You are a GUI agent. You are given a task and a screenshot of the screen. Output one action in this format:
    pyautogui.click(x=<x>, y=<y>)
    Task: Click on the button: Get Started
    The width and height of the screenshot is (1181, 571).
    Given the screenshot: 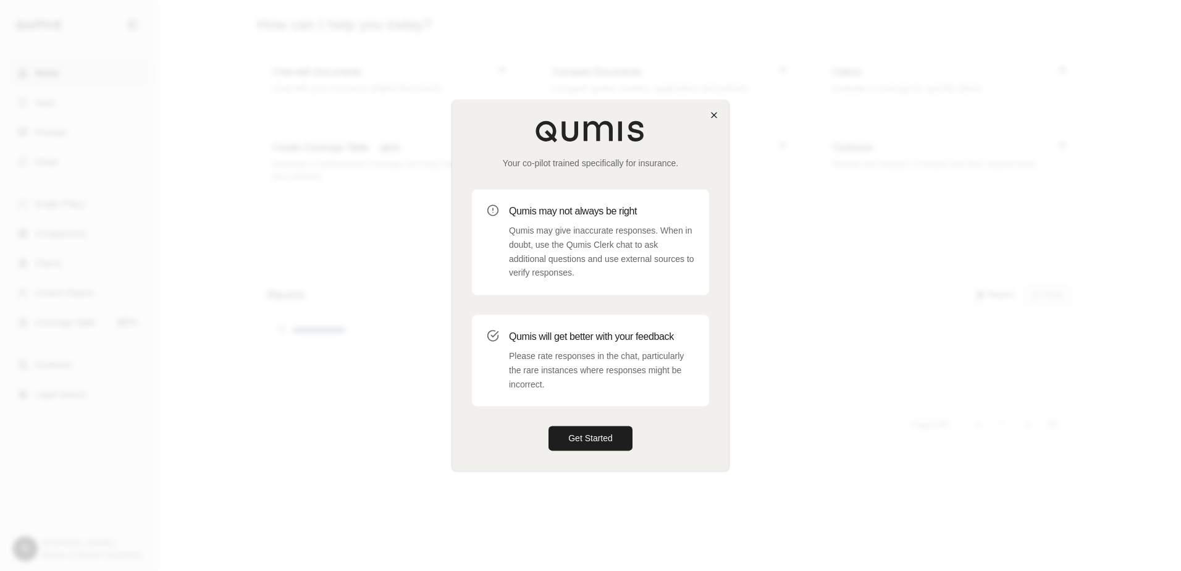 What is the action you would take?
    pyautogui.click(x=591, y=439)
    